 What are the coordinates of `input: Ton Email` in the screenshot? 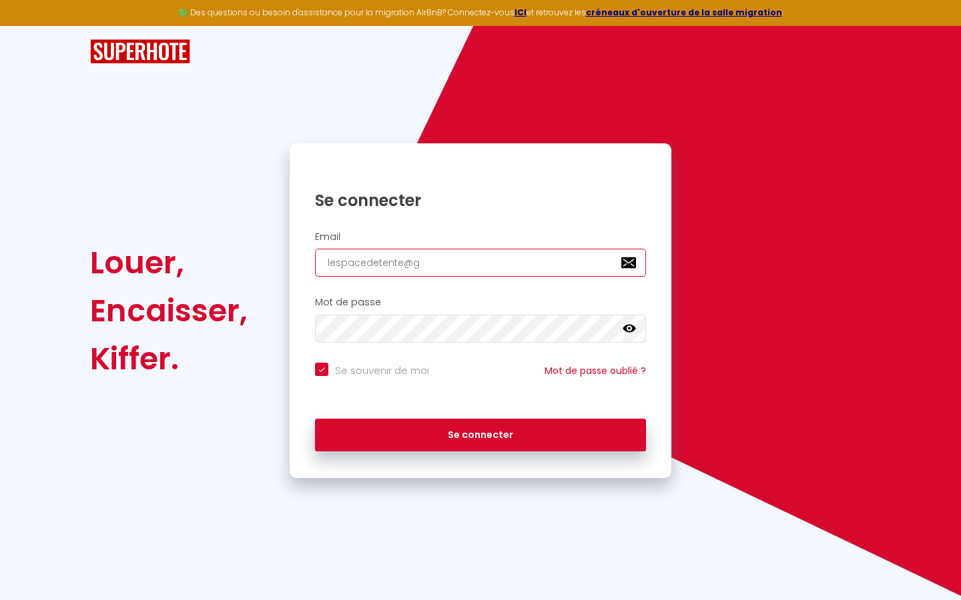 It's located at (480, 263).